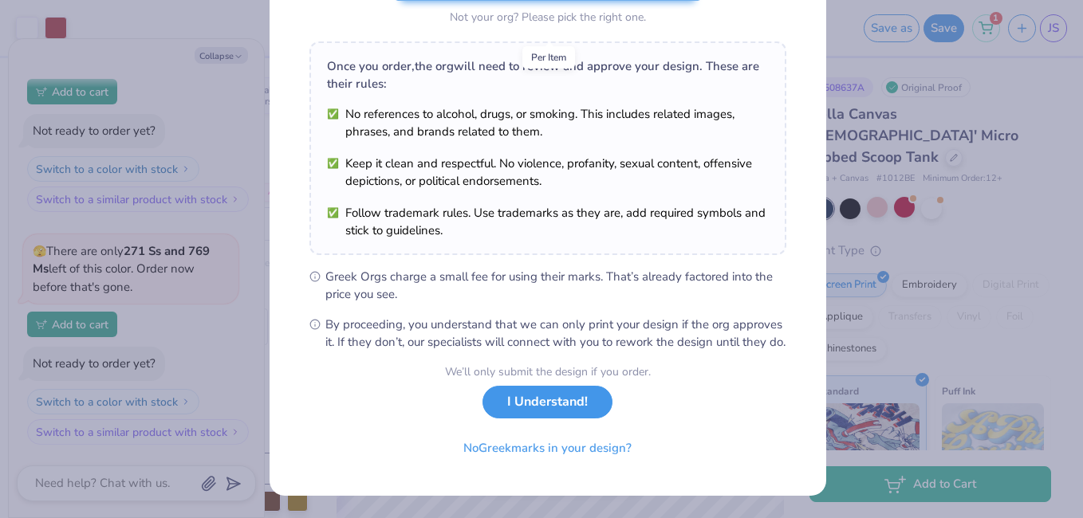 The image size is (1083, 518). Describe the element at coordinates (548, 372) in the screenshot. I see `div: We’ll only submit the design if you order.` at that location.